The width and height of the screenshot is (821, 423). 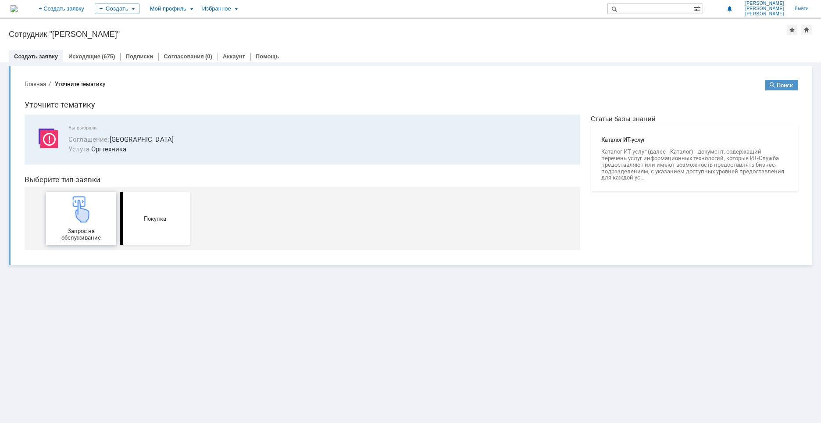 I want to click on a: Аккаунт, so click(x=234, y=56).